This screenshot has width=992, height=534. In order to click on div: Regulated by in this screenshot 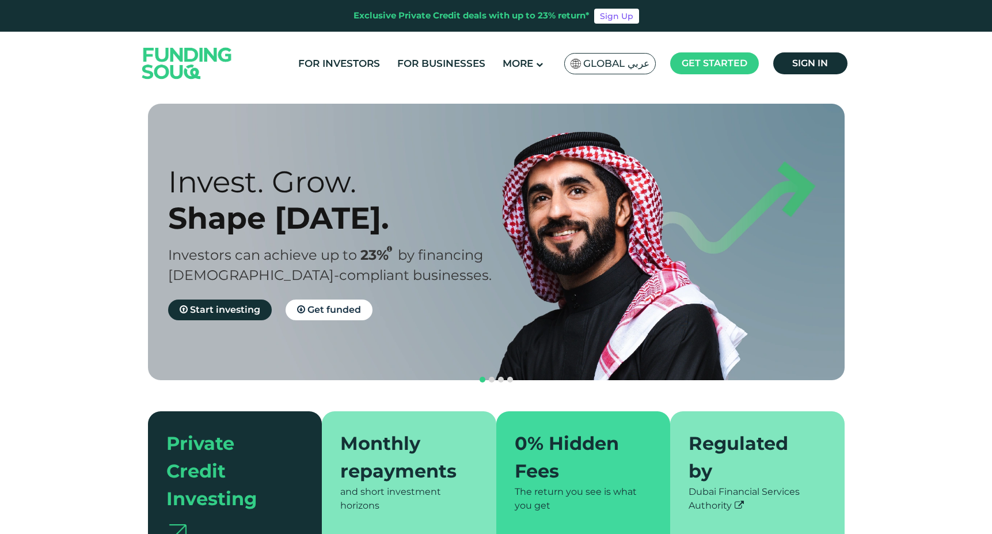, I will do `click(750, 457)`.